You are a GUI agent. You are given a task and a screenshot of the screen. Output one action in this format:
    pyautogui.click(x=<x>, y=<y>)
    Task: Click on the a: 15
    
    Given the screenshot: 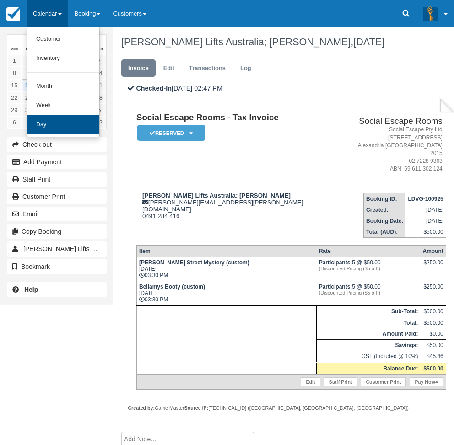 What is the action you would take?
    pyautogui.click(x=14, y=85)
    